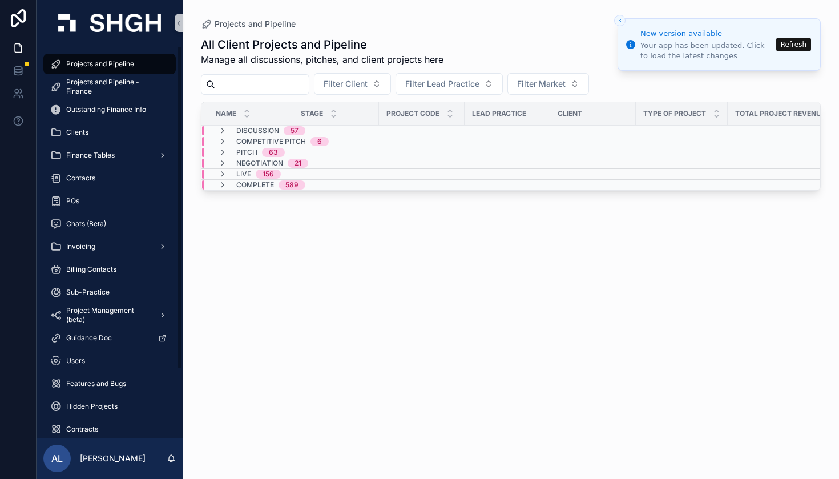 The width and height of the screenshot is (839, 479). What do you see at coordinates (257, 131) in the screenshot?
I see `span: Discussion` at bounding box center [257, 131].